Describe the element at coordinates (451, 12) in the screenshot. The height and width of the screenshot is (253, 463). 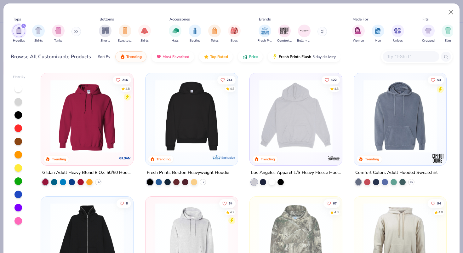
I see `button: Close` at that location.